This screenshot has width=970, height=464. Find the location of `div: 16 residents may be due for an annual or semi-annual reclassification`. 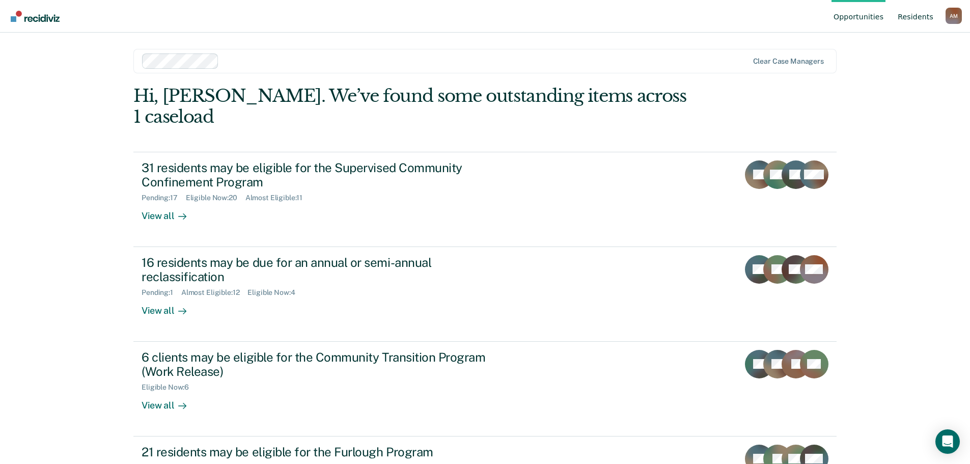

div: 16 residents may be due for an annual or semi-annual reclassification is located at coordinates (320, 270).